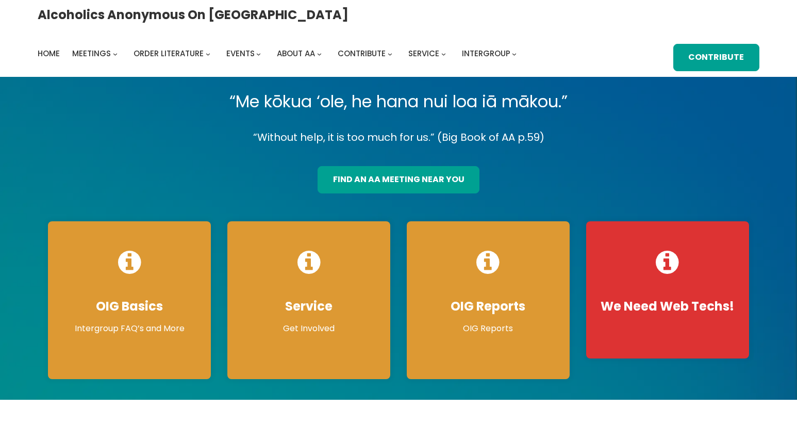 This screenshot has width=797, height=423. I want to click on h4: OIG Basics, so click(129, 306).